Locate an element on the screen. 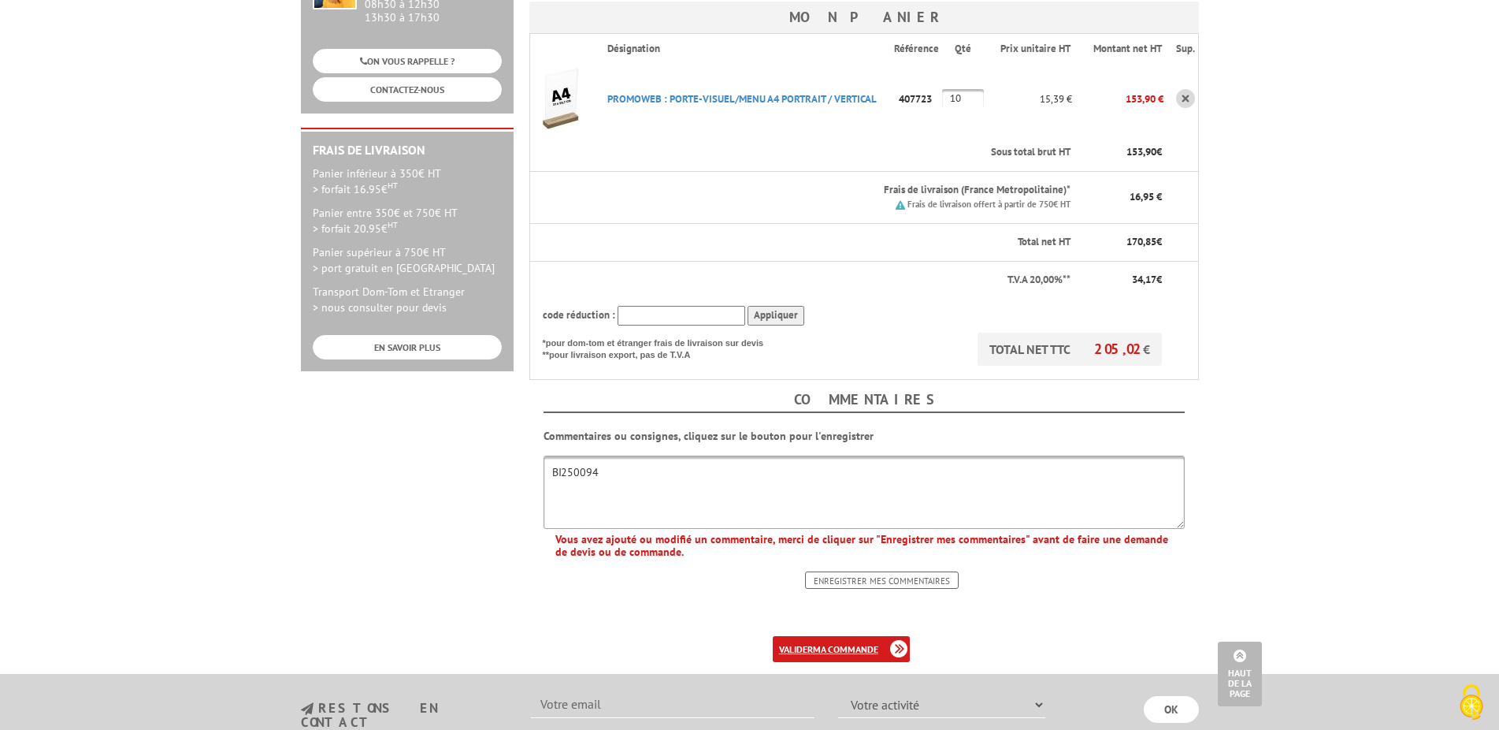 This screenshot has height=730, width=1499. th: Sup. is located at coordinates (1181, 48).